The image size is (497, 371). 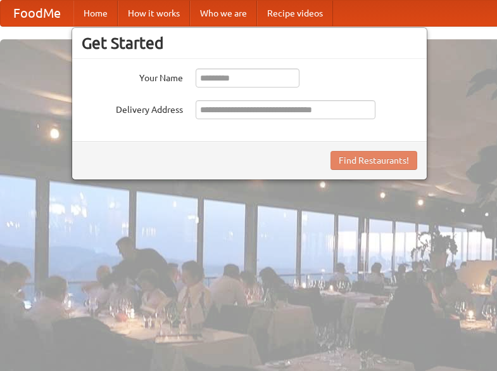 What do you see at coordinates (132, 108) in the screenshot?
I see `label: Delivery Address` at bounding box center [132, 108].